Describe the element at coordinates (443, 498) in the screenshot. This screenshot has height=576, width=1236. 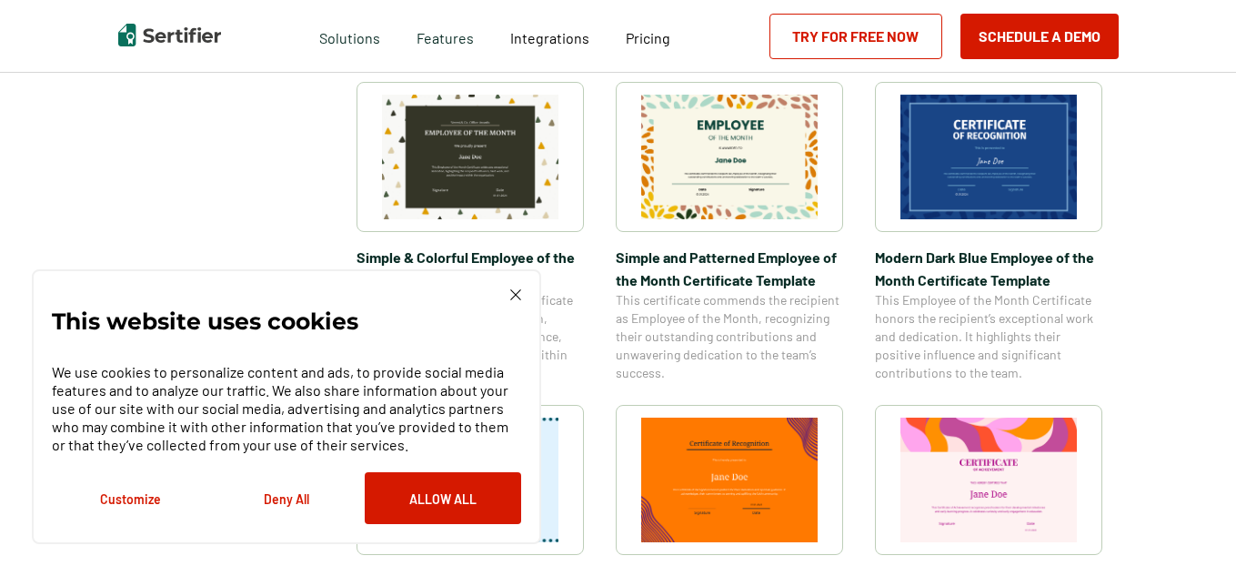
I see `button: Allow All` at that location.